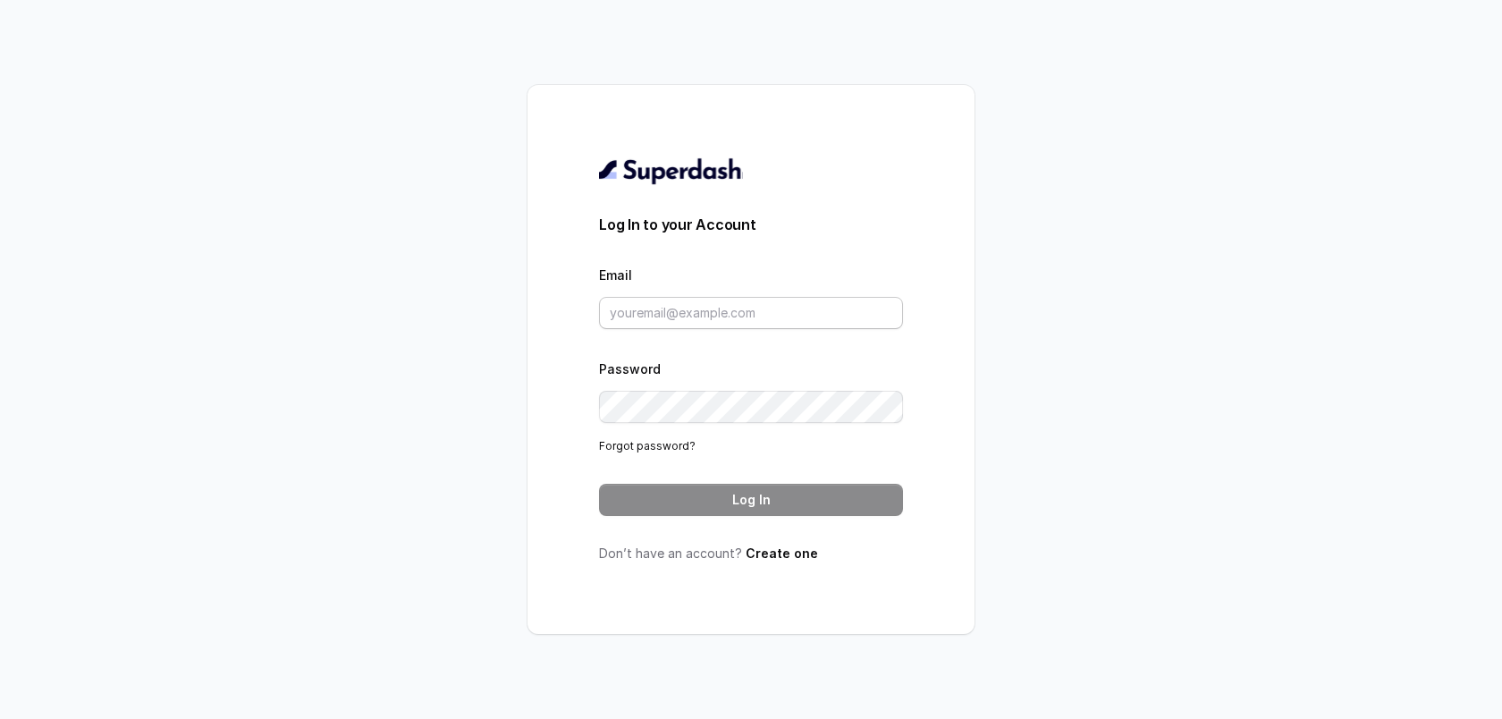 This screenshot has height=719, width=1502. Describe the element at coordinates (751, 500) in the screenshot. I see `button: Log In` at that location.